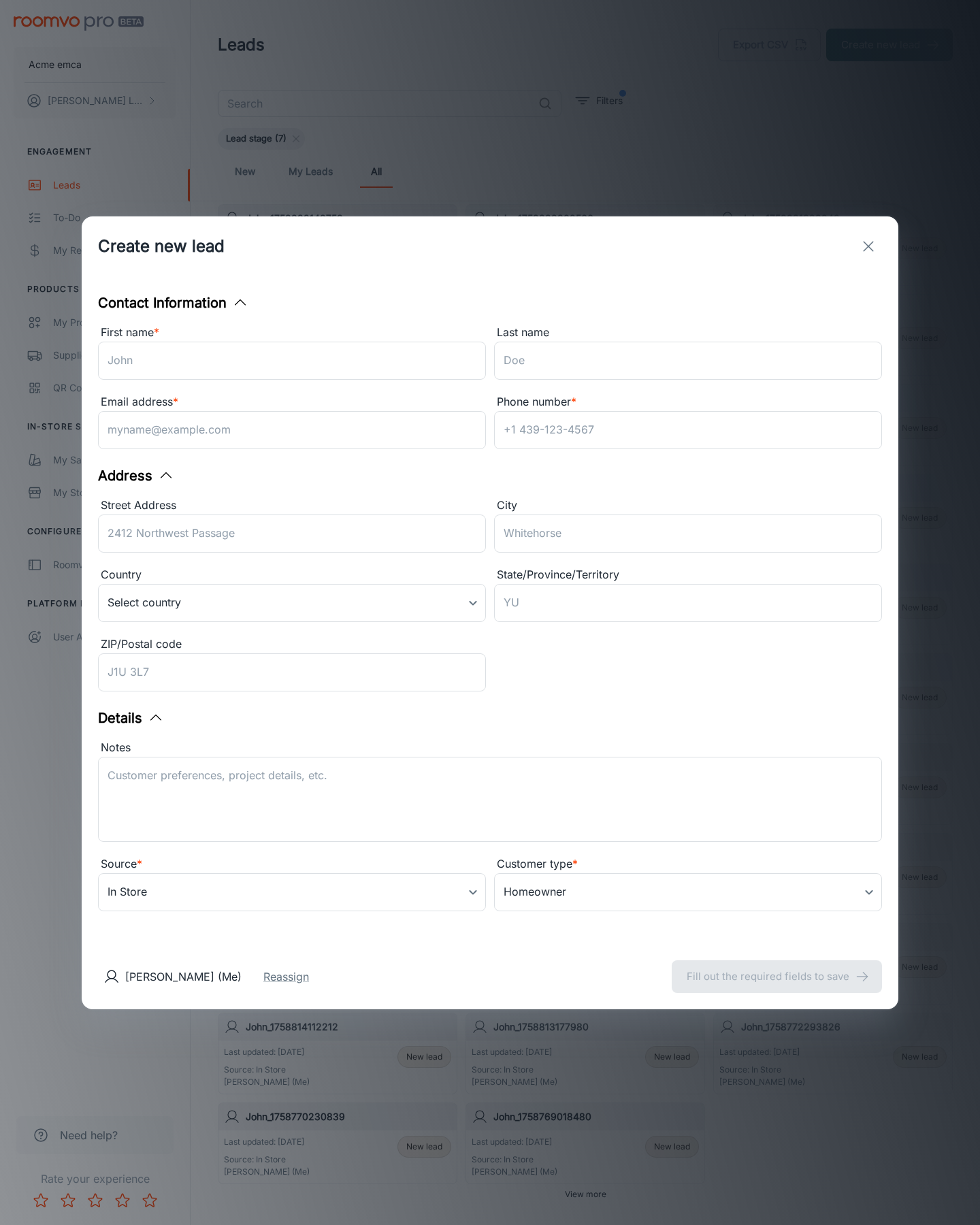  I want to click on input: Whitehorse, so click(688, 534).